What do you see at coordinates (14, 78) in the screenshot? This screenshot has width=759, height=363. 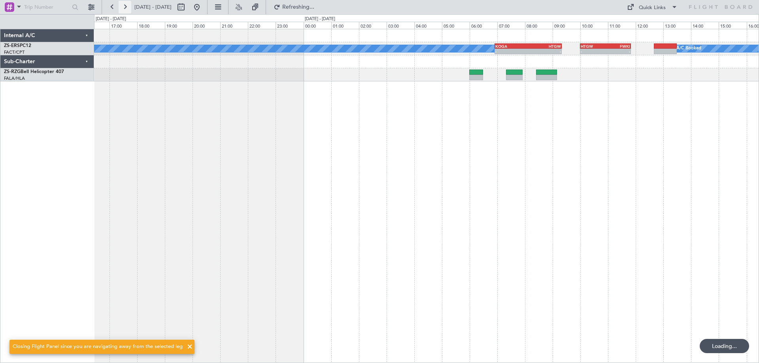 I see `a: FALA/HLA` at bounding box center [14, 78].